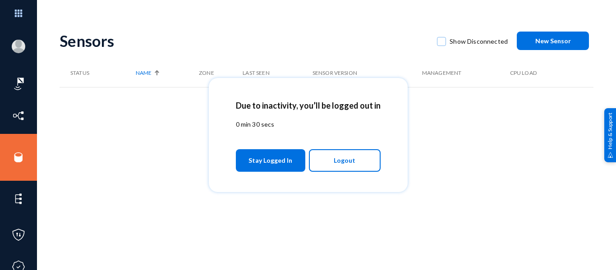 This screenshot has width=616, height=270. What do you see at coordinates (344, 160) in the screenshot?
I see `span: Logout` at bounding box center [344, 160].